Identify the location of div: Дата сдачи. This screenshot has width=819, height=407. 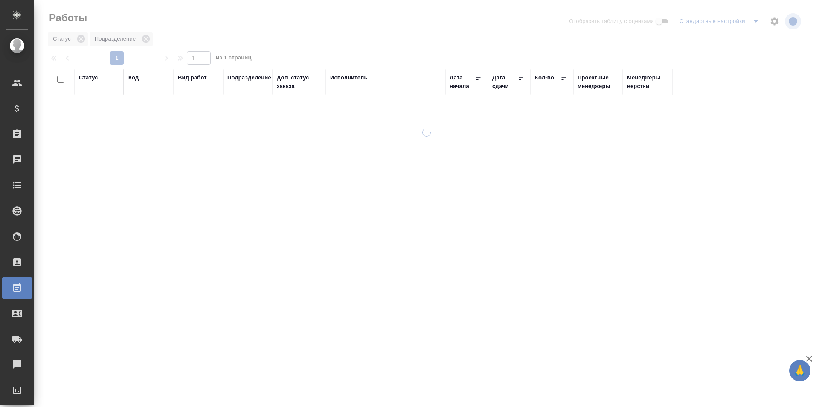
(505, 82).